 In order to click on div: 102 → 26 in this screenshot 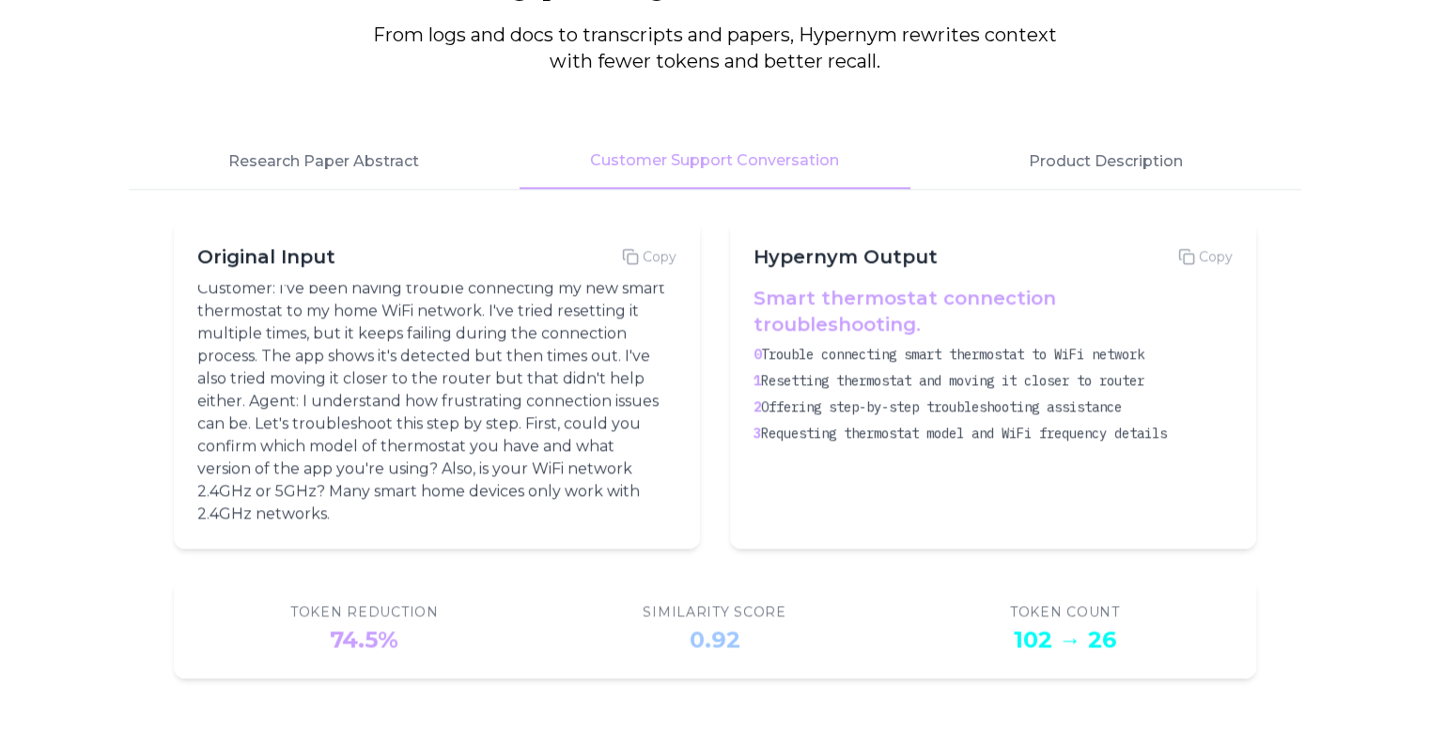, I will do `click(1065, 640)`.